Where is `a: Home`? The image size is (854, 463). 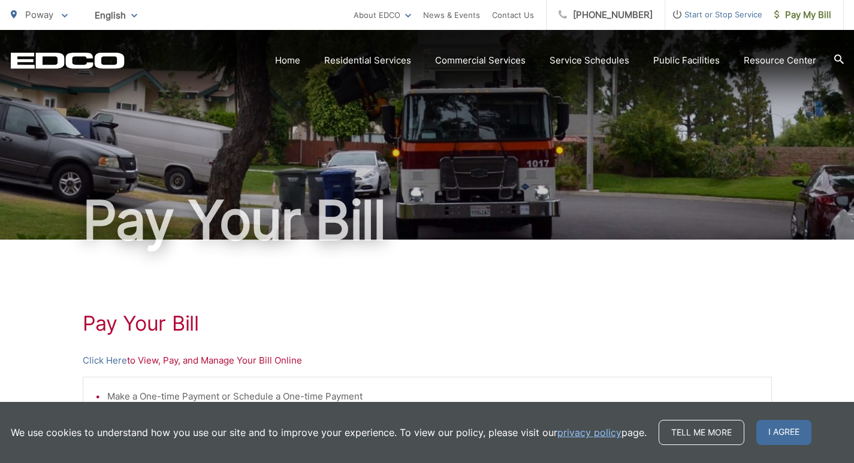
a: Home is located at coordinates (288, 61).